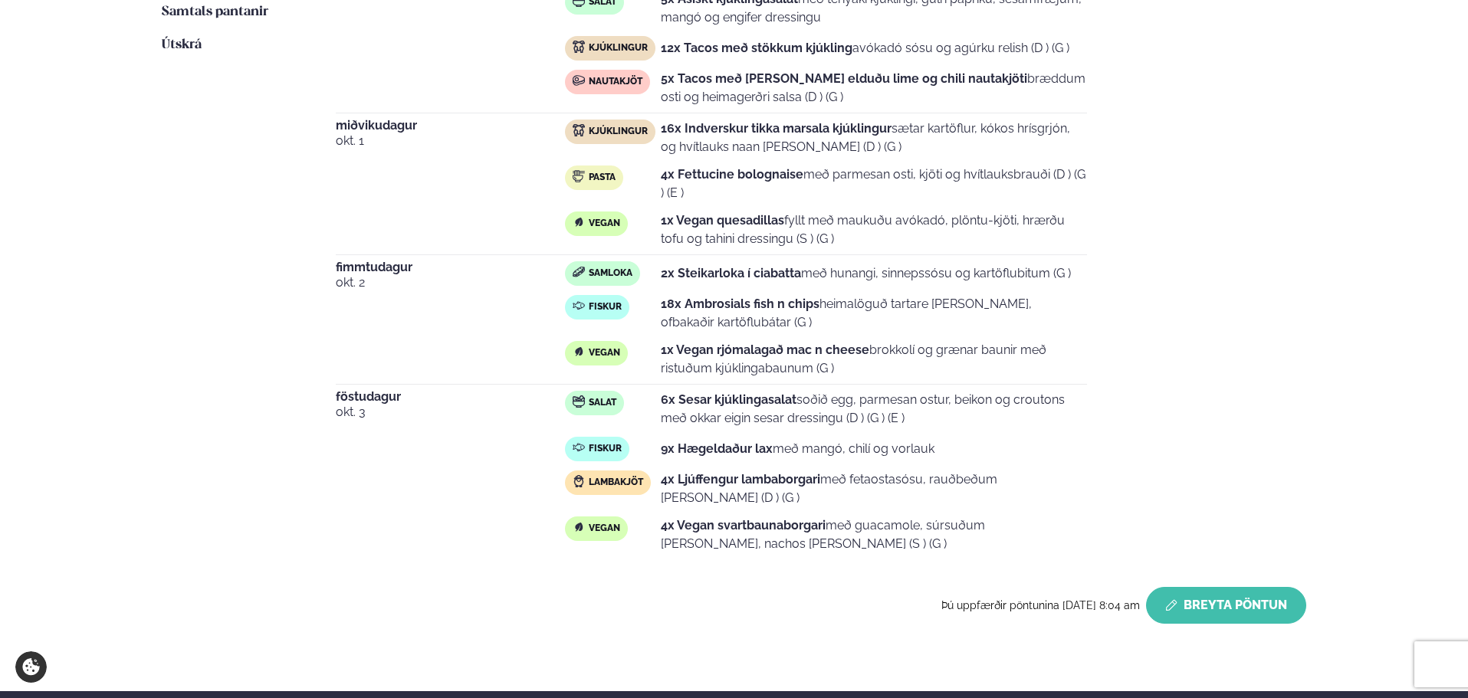 The width and height of the screenshot is (1468, 698). Describe the element at coordinates (182, 44) in the screenshot. I see `span: Útskrá` at that location.